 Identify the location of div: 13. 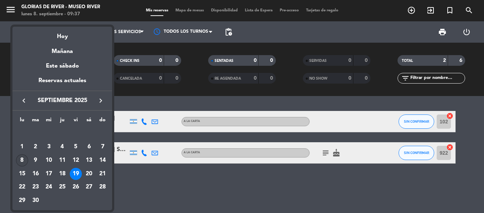
(89, 161).